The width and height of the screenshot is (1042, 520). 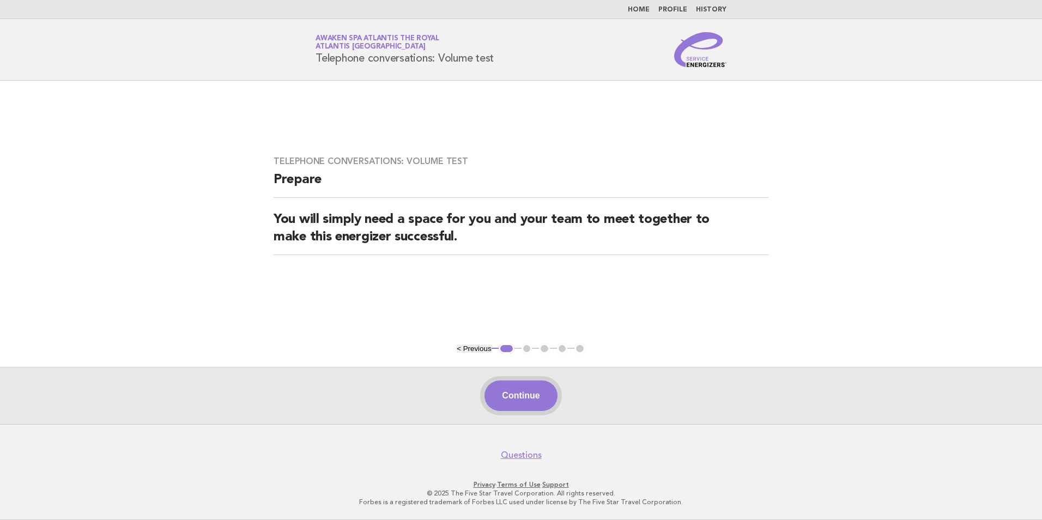 What do you see at coordinates (521, 502) in the screenshot?
I see `p: Forbes is a registered trademark of Forbes LLC used under license by The Five Star Travel Corpora...` at bounding box center [521, 502].